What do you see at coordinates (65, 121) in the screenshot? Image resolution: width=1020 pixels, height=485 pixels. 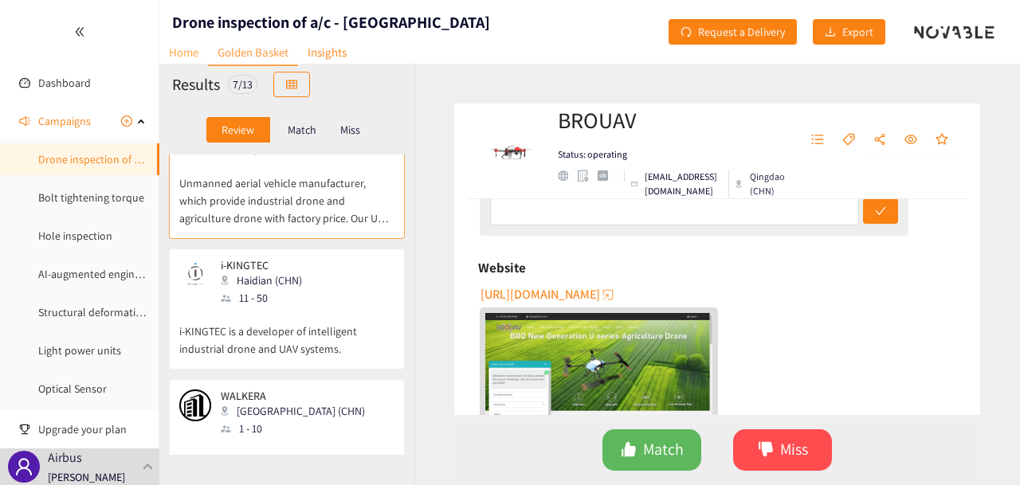 I see `span: Campaigns` at bounding box center [65, 121].